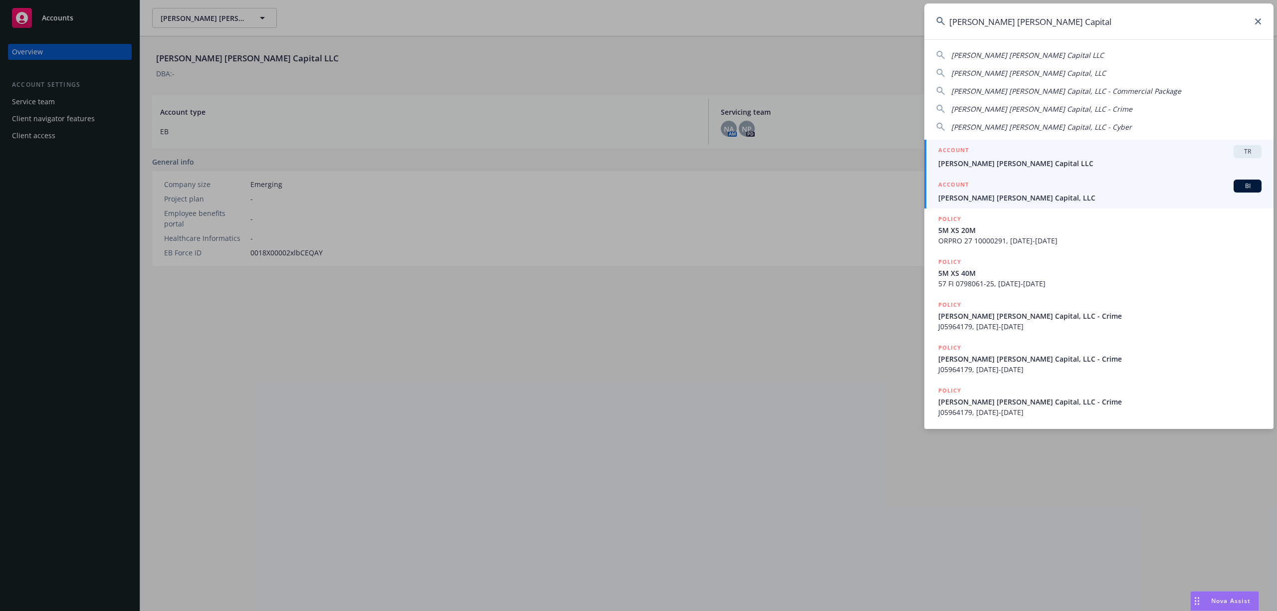  I want to click on button: Nova Assist, so click(1224, 601).